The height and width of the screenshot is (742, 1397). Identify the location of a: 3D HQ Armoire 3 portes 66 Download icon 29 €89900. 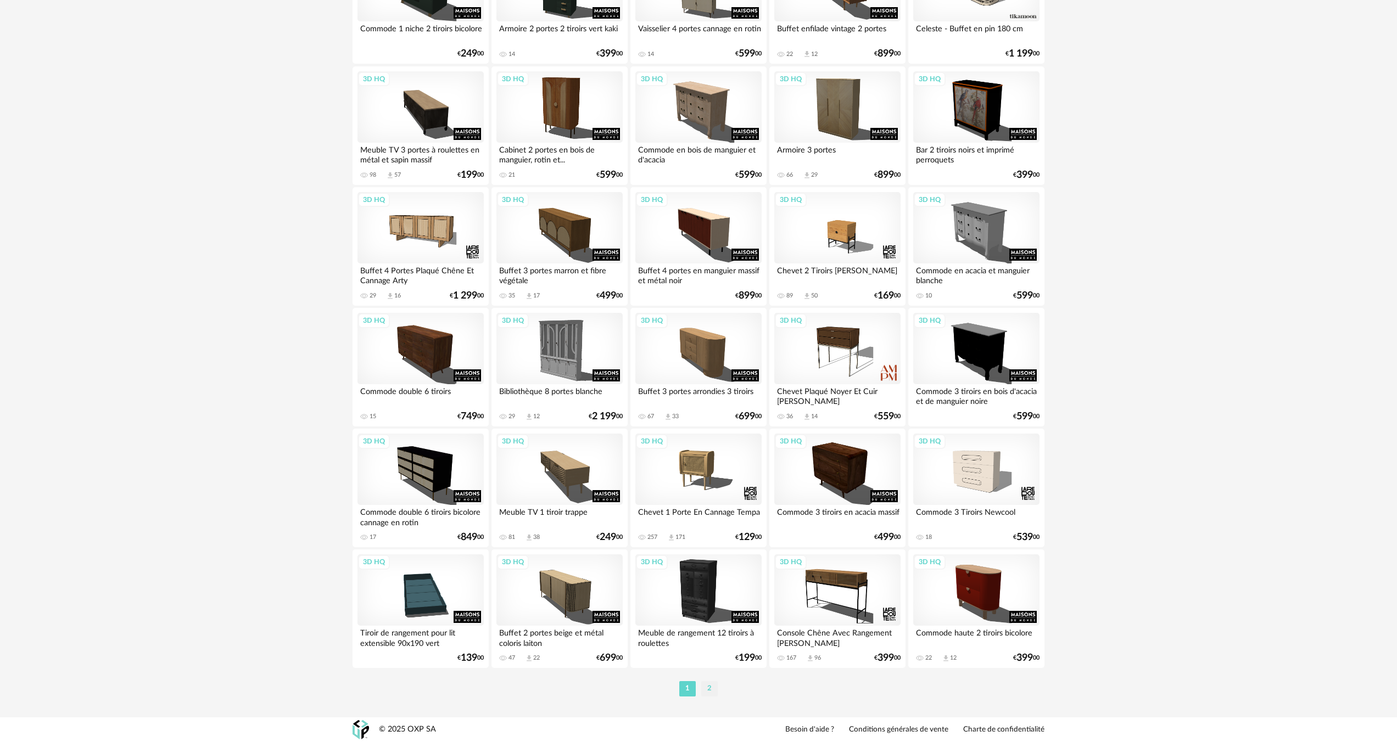
(837, 126).